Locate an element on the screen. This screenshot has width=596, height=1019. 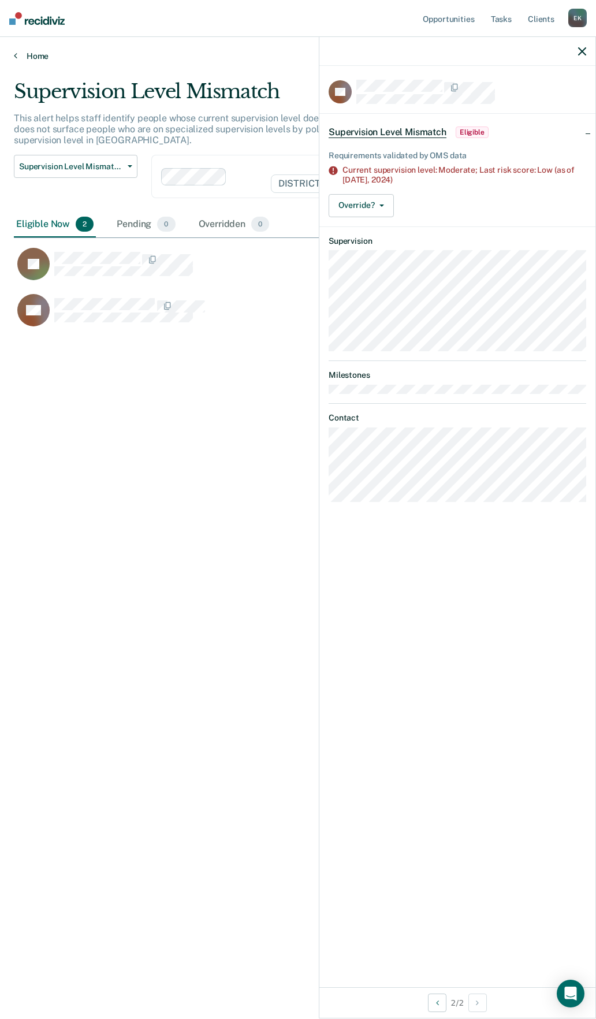
div: Requirements validated by OMS data is located at coordinates (458, 155).